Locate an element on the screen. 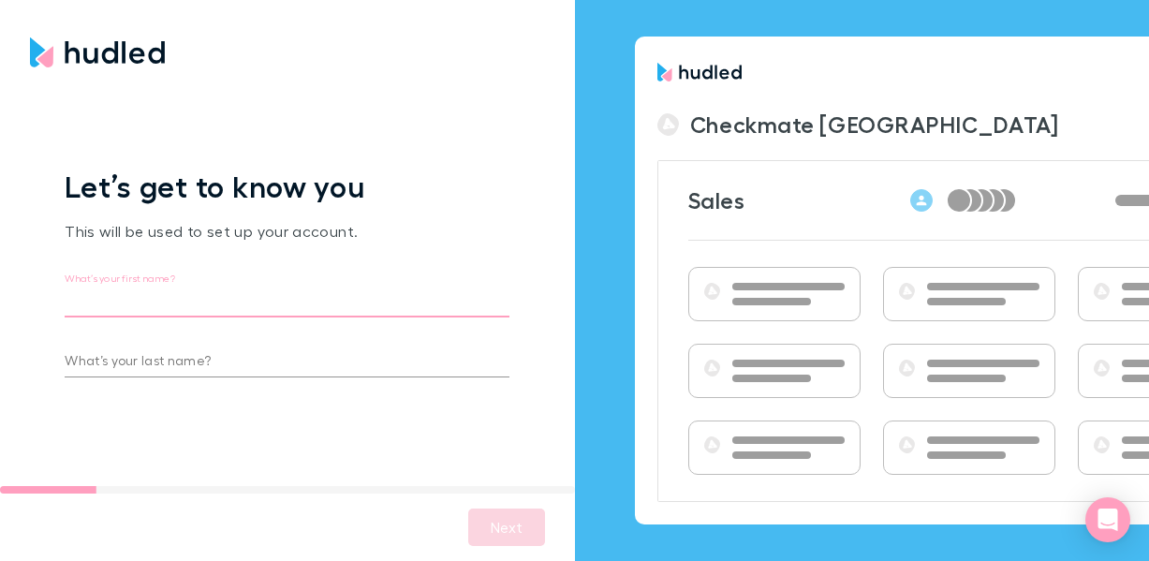 Image resolution: width=1149 pixels, height=561 pixels. button: Next is located at coordinates (507, 527).